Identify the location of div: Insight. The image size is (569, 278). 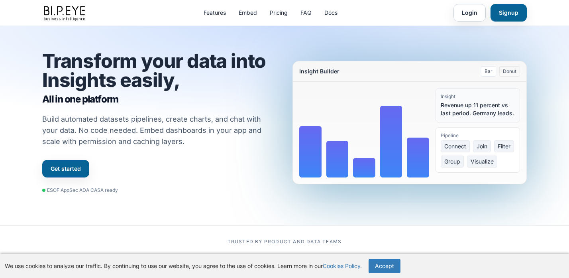
(478, 96).